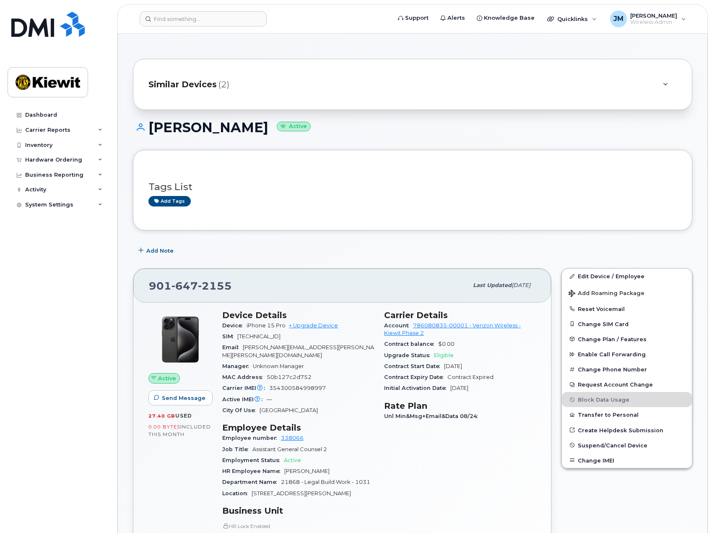  What do you see at coordinates (164, 427) in the screenshot?
I see `span: 0.00 Bytes` at bounding box center [164, 427].